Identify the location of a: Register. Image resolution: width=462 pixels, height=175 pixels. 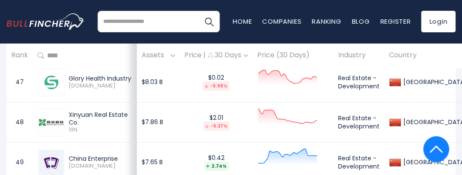
(395, 21).